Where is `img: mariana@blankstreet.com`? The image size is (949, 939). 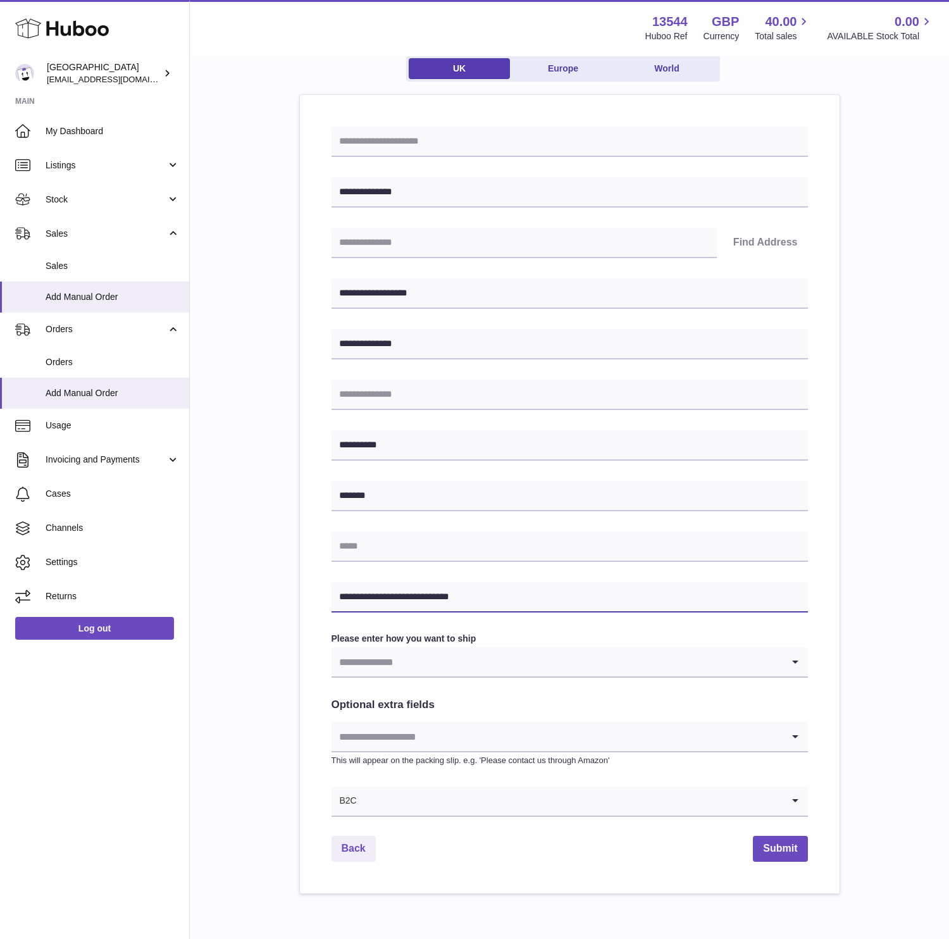
img: mariana@blankstreet.com is located at coordinates (25, 73).